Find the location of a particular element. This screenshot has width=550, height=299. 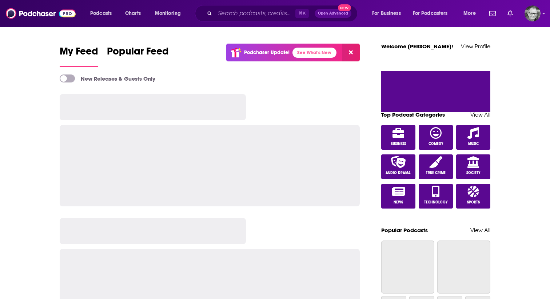

a: Society is located at coordinates (473, 167).